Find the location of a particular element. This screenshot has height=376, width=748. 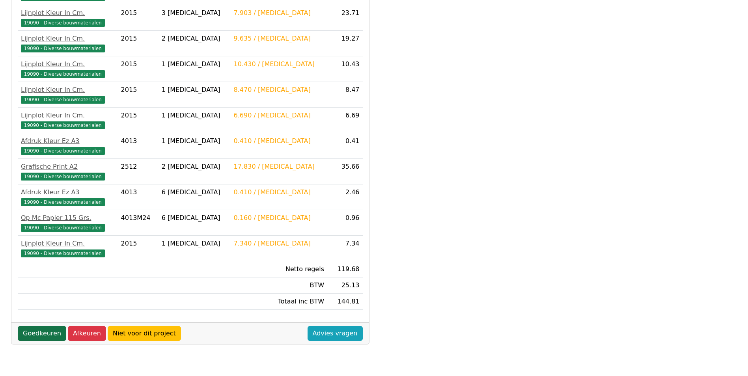

td: 25.13 is located at coordinates (345, 285).